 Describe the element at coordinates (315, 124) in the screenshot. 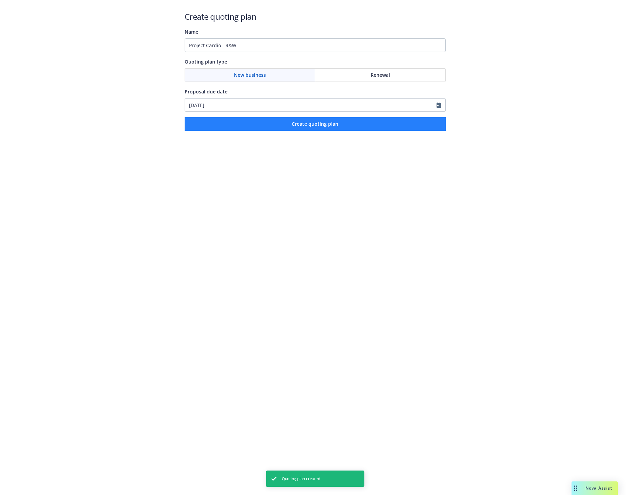

I see `span: Create quoting plan` at that location.